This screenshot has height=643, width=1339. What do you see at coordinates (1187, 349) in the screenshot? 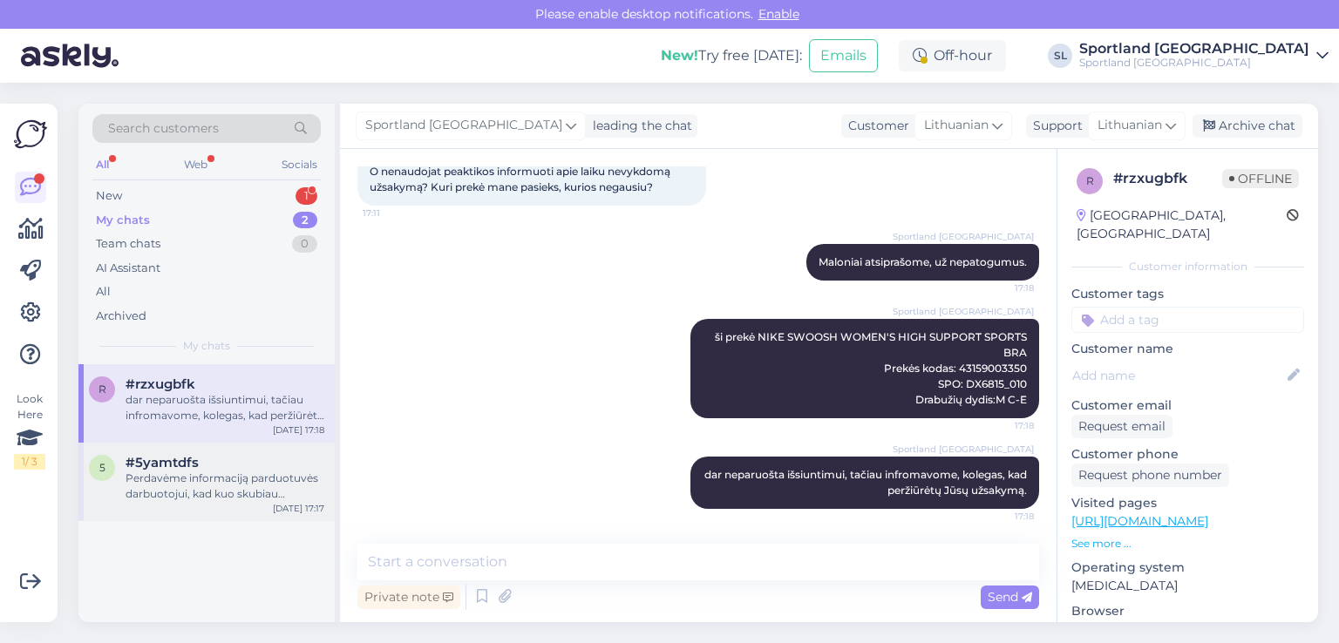
I see `p: Customer name` at bounding box center [1187, 349].